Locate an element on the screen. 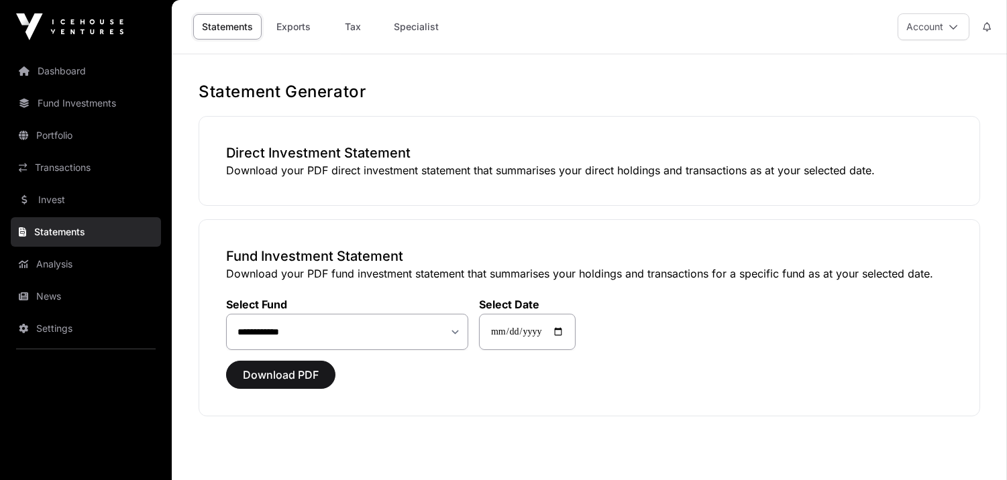  p: Download your PDF direct investment statement that summarises your direct holdings and transactio... is located at coordinates (589, 170).